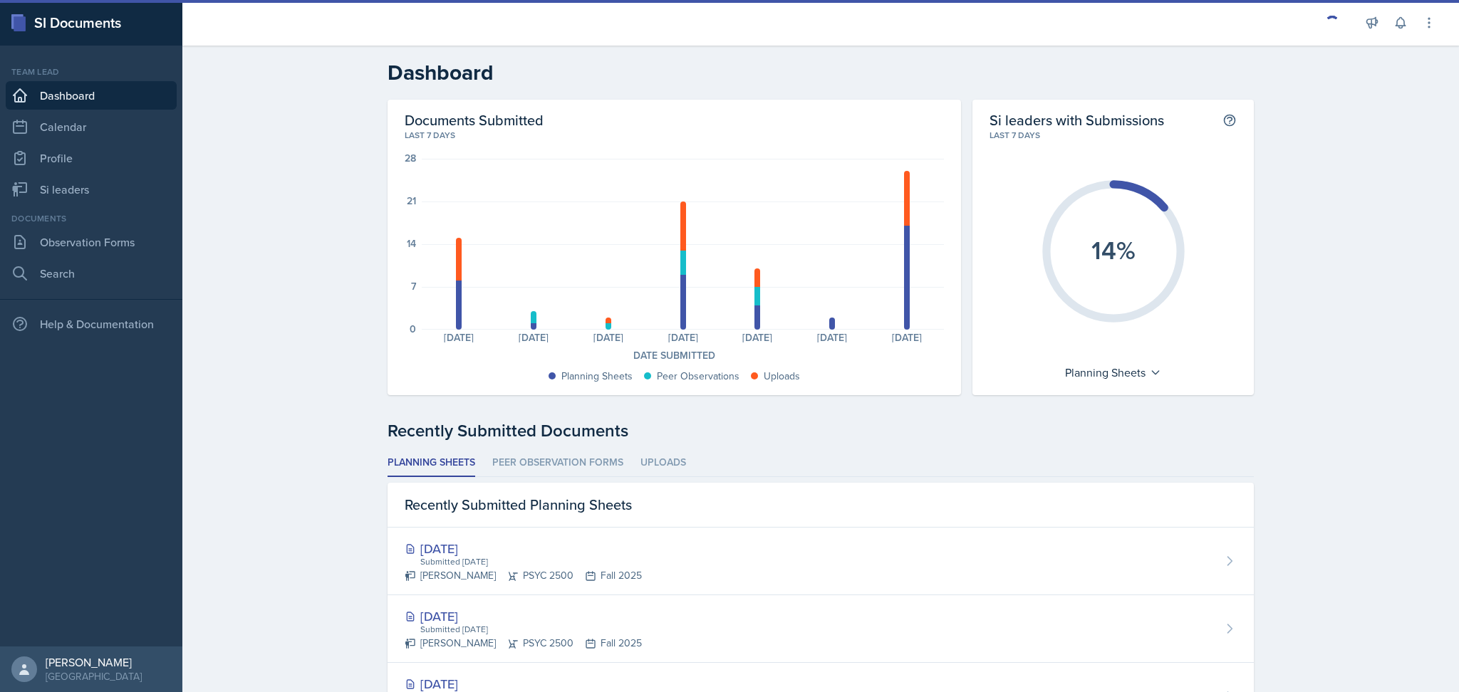 Image resolution: width=1459 pixels, height=692 pixels. I want to click on div: Recently Submitted Planning Sheets, so click(821, 505).